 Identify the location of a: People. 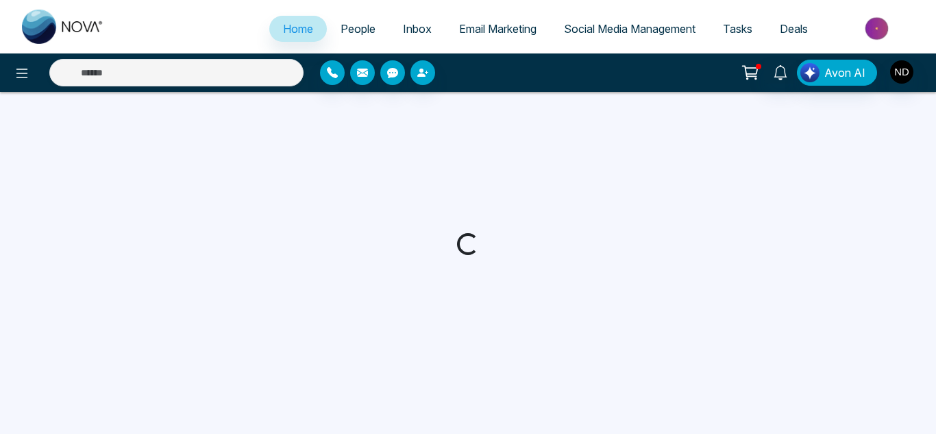
(358, 29).